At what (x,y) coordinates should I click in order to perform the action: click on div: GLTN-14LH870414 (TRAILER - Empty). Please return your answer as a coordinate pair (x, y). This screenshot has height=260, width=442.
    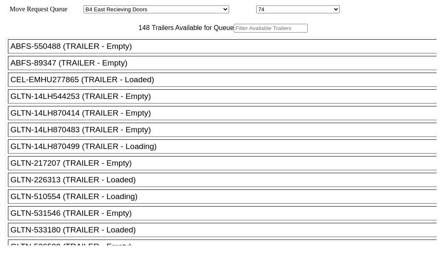
    Looking at the image, I should click on (226, 113).